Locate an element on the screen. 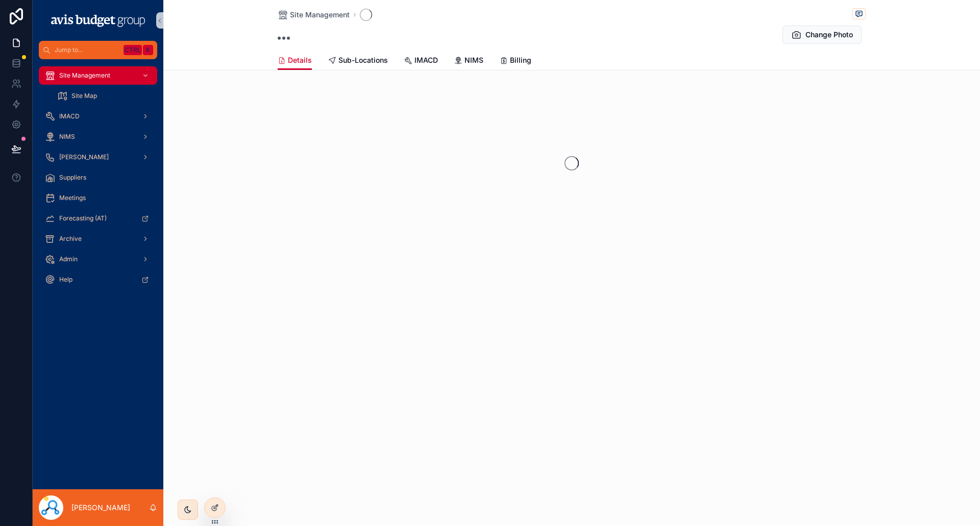 The width and height of the screenshot is (980, 526). span: Ctrl is located at coordinates (133, 50).